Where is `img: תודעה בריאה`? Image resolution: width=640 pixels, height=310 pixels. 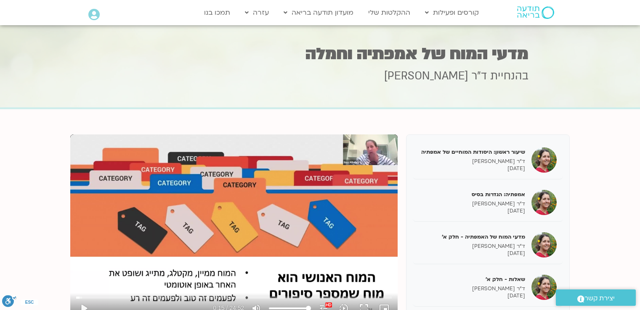 img: תודעה בריאה is located at coordinates (535, 13).